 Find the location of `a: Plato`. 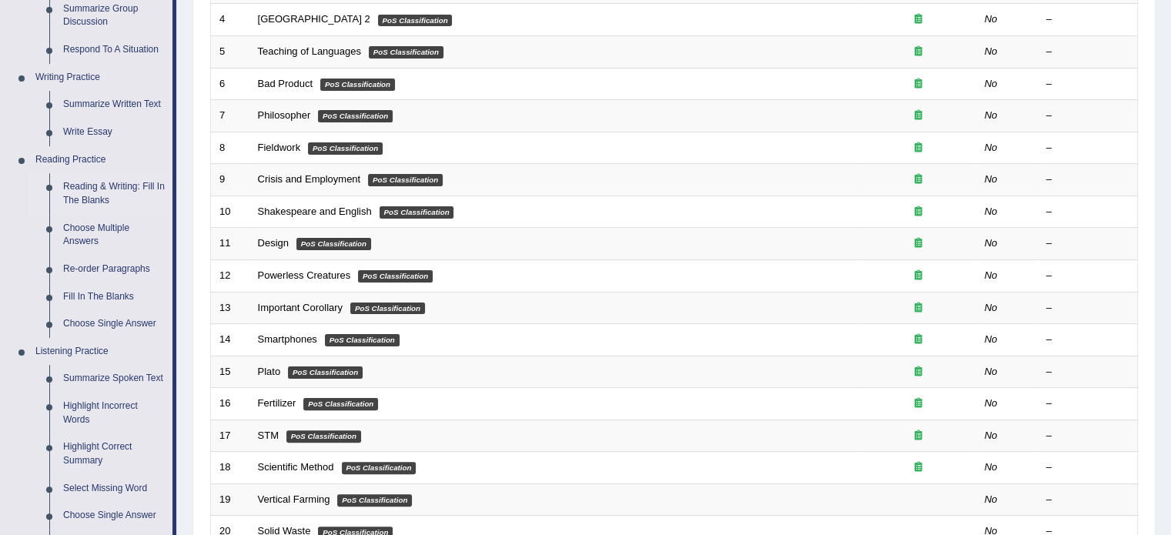

a: Plato is located at coordinates (270, 371).